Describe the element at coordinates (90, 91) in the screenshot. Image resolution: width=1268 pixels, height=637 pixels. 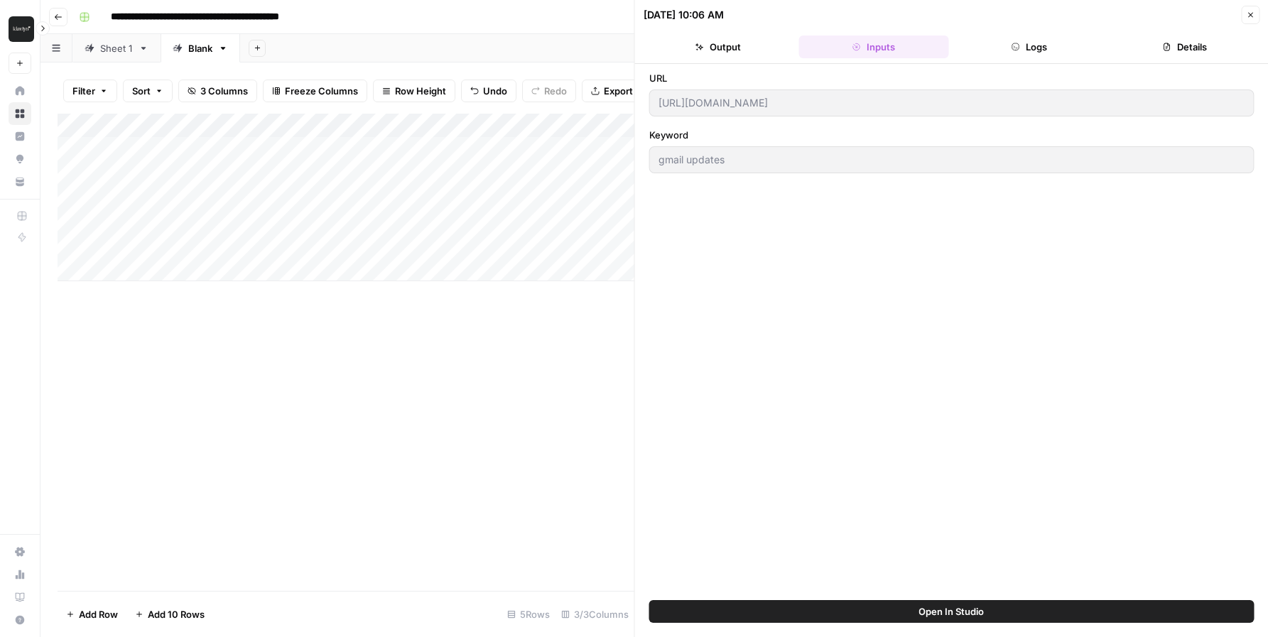
I see `button: Filter` at that location.